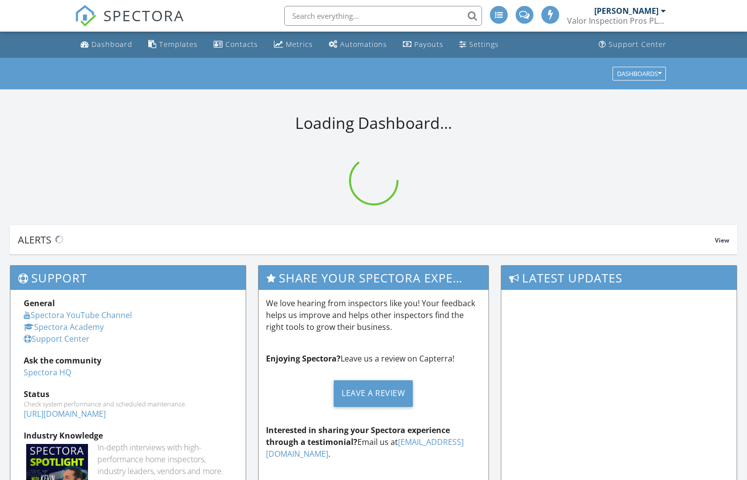 The height and width of the screenshot is (480, 747). I want to click on div: Payouts, so click(429, 44).